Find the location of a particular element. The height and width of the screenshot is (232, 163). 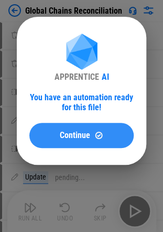

div: APPRENTICE is located at coordinates (77, 77).